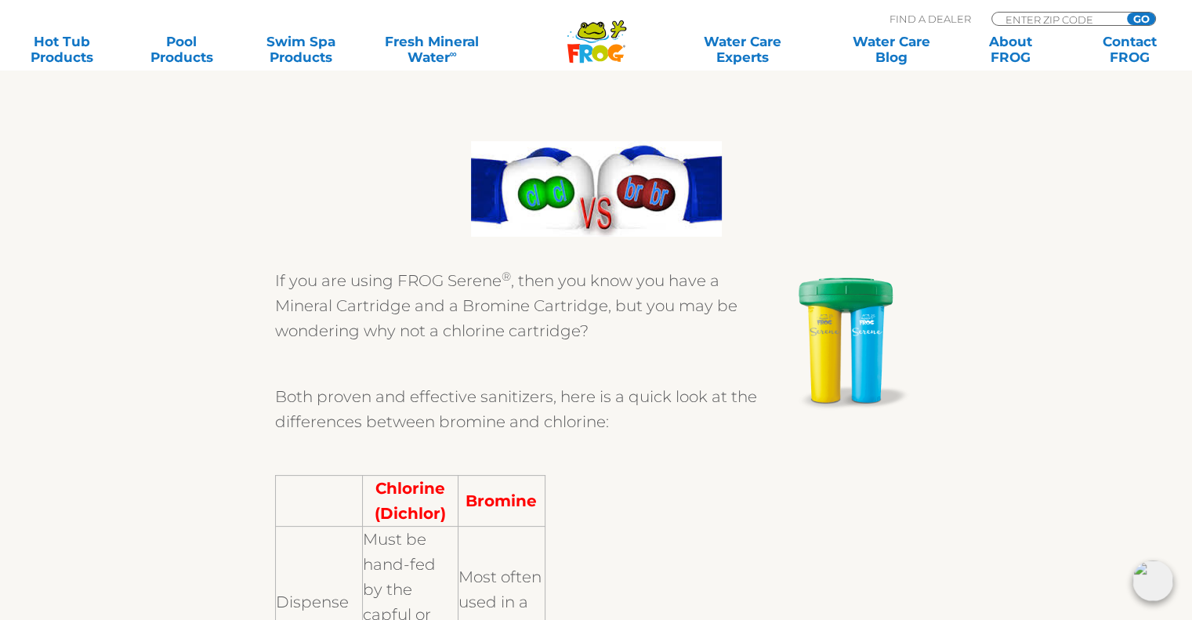 The width and height of the screenshot is (1192, 620). What do you see at coordinates (432, 49) in the screenshot?
I see `a: Fresh MineralWater∞` at bounding box center [432, 49].